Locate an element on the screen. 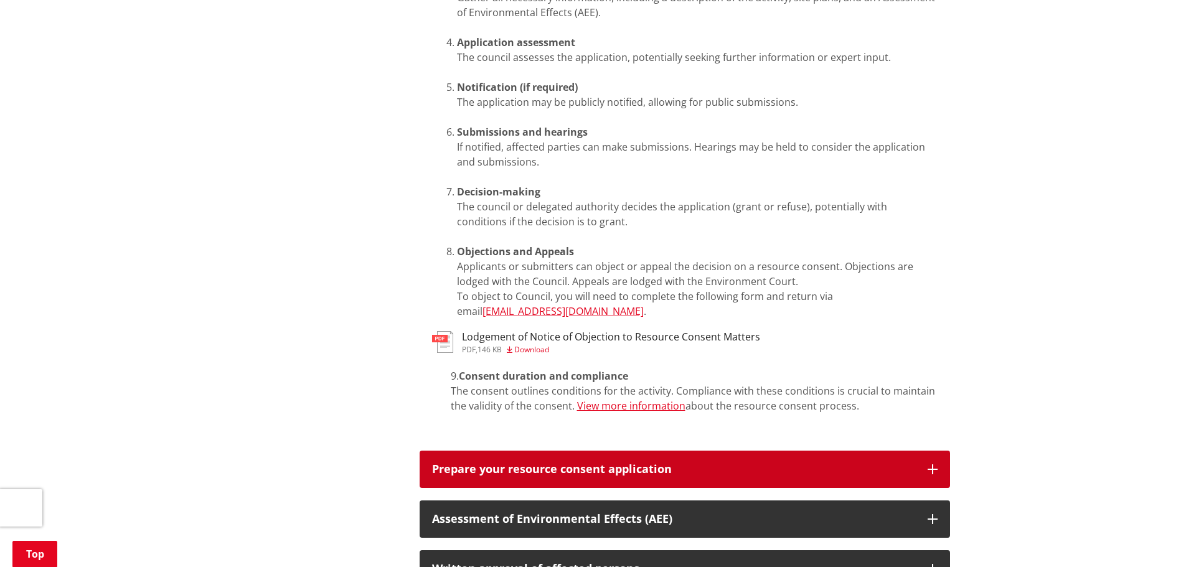 This screenshot has height=567, width=1186. span: 146 KB is located at coordinates (489, 349).